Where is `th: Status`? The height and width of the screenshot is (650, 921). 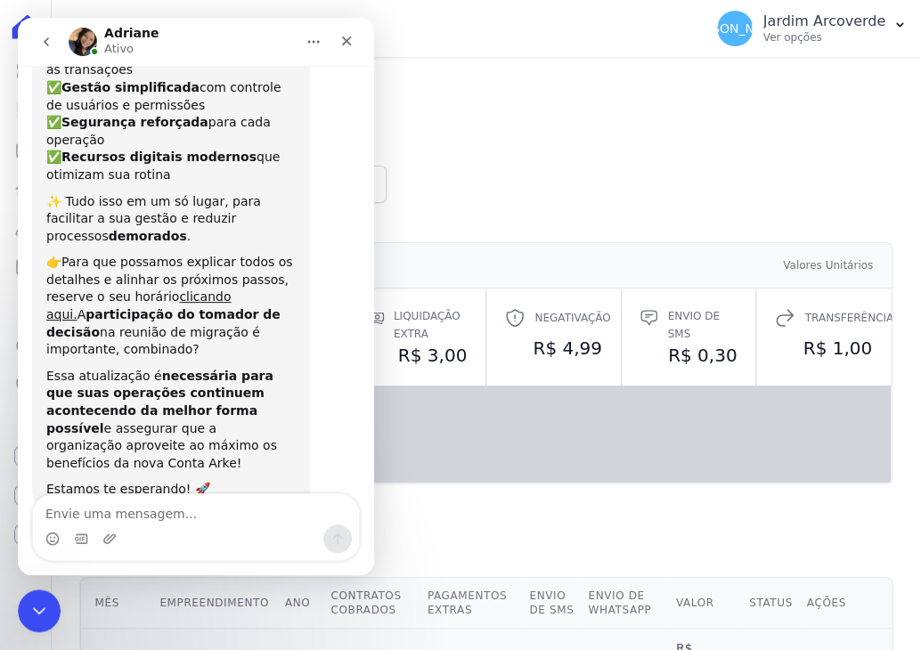 th: Status is located at coordinates (770, 603).